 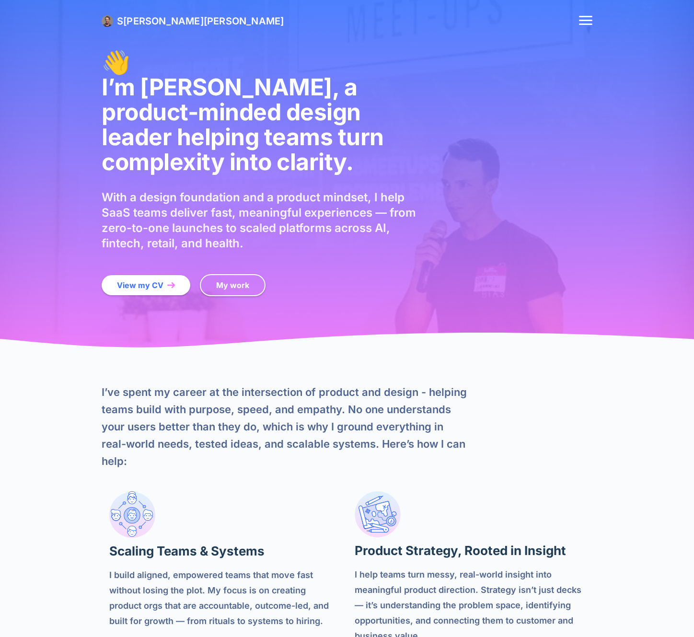 What do you see at coordinates (586, 21) in the screenshot?
I see `button: website menu` at bounding box center [586, 21].